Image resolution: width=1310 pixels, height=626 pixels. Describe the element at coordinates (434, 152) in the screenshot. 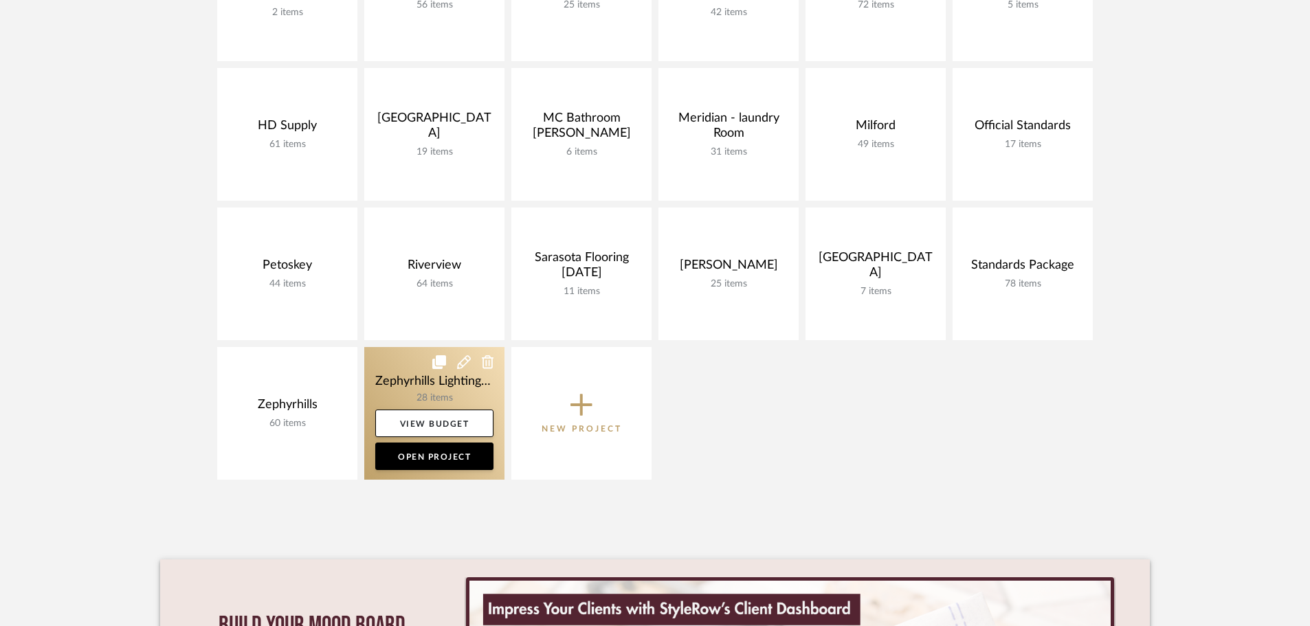

I see `div: 19 items` at that location.